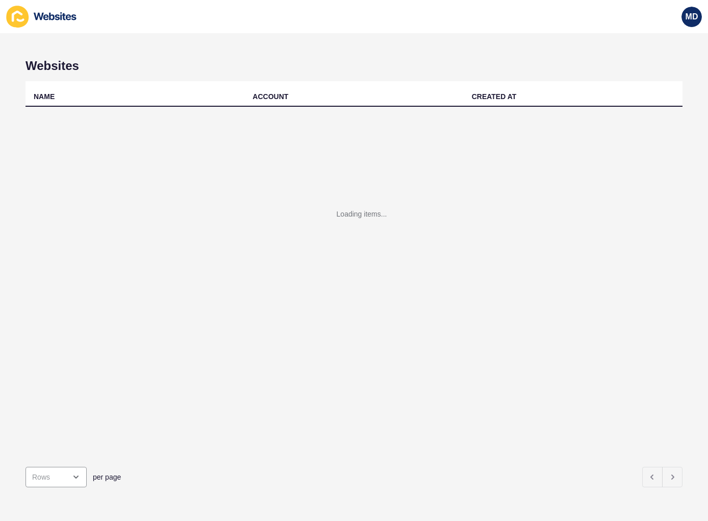 The image size is (708, 521). I want to click on div: CREATED AT, so click(495, 96).